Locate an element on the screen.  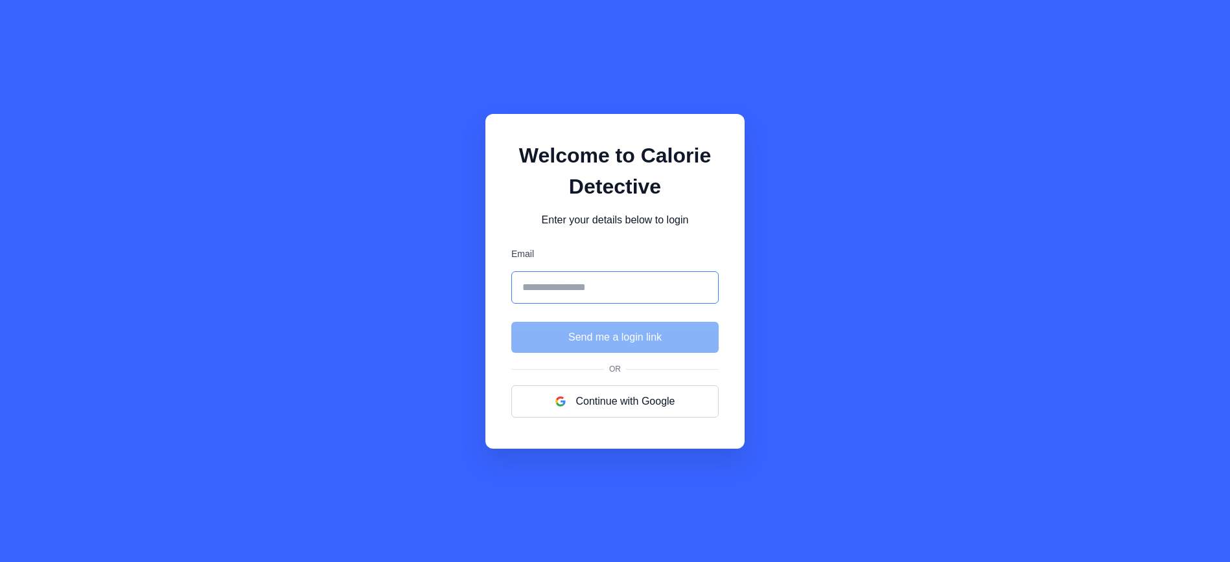
label: Email is located at coordinates (615, 254).